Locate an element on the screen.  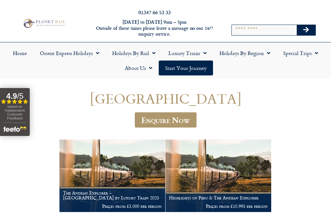
nav: Menu is located at coordinates (166, 61).